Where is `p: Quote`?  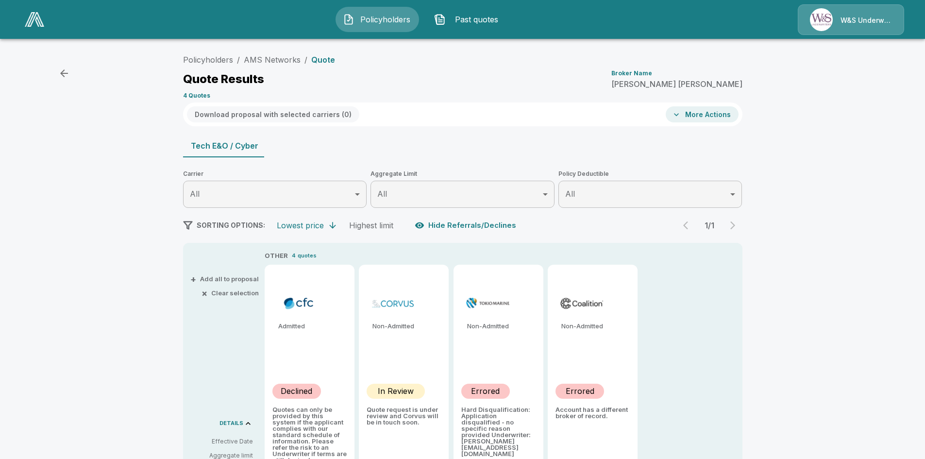 p: Quote is located at coordinates (323, 60).